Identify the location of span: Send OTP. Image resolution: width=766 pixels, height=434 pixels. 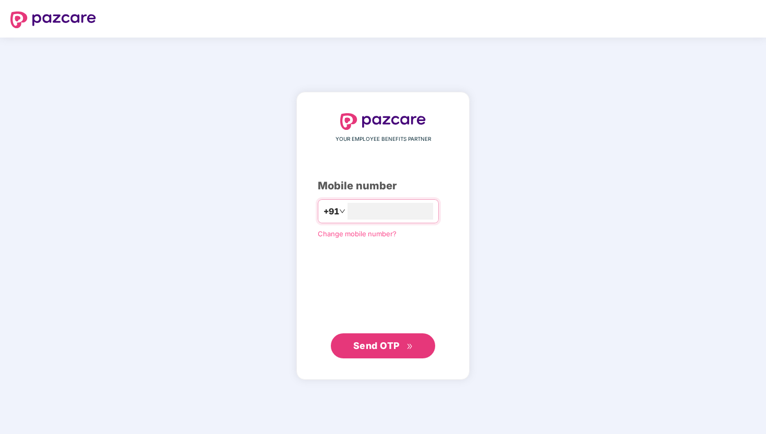
(376, 346).